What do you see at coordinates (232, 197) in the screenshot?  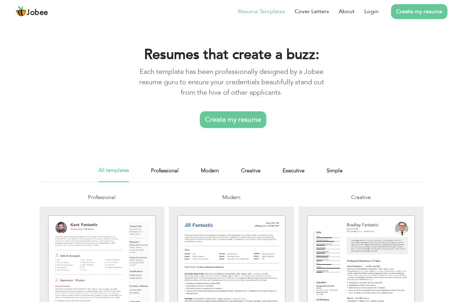 I see `span: Modern` at bounding box center [232, 197].